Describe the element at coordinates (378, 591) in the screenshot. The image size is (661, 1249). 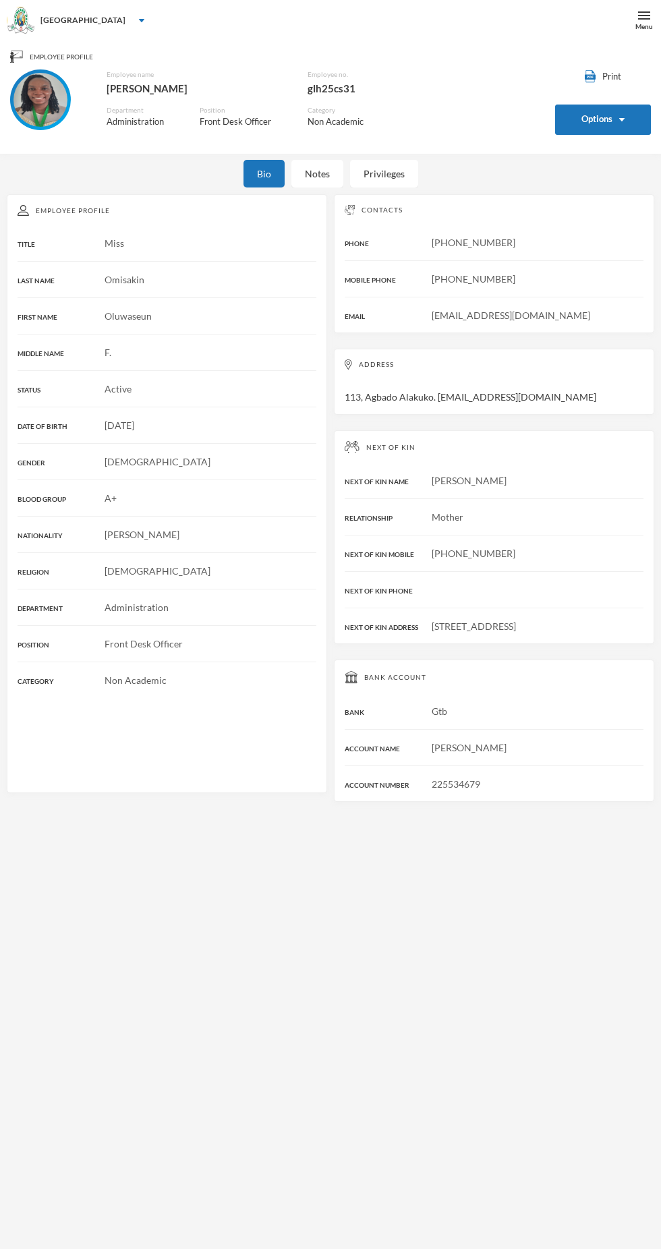
I see `span: NEXT OF KIN PHONE` at that location.